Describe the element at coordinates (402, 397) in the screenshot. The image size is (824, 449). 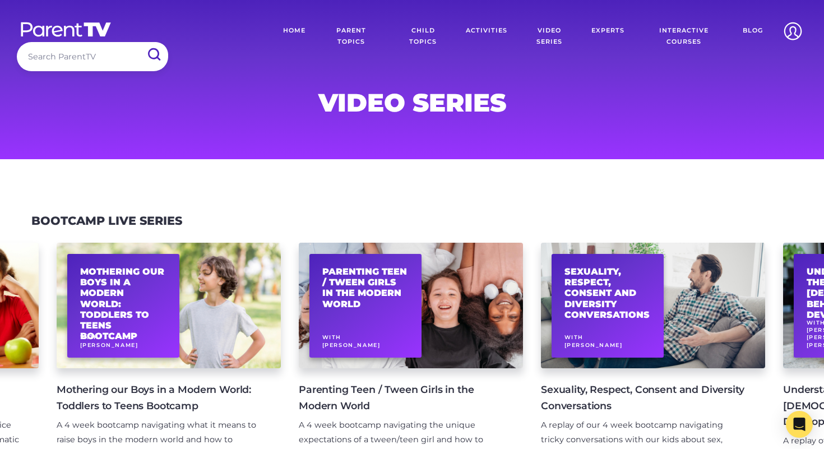
I see `h4: Parenting Teen / Tween Girls in the Modern World` at that location.